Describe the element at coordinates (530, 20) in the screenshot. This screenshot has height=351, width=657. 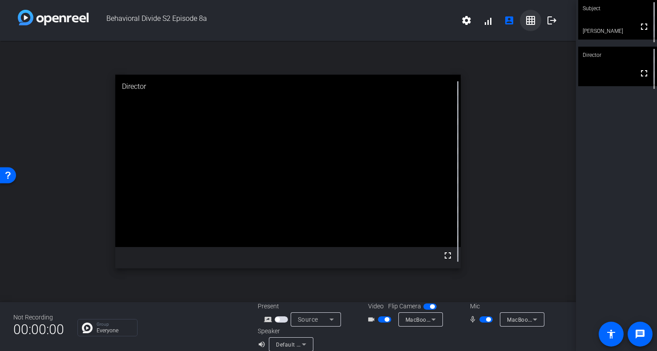
I see `mat-icon: grid_on` at that location.